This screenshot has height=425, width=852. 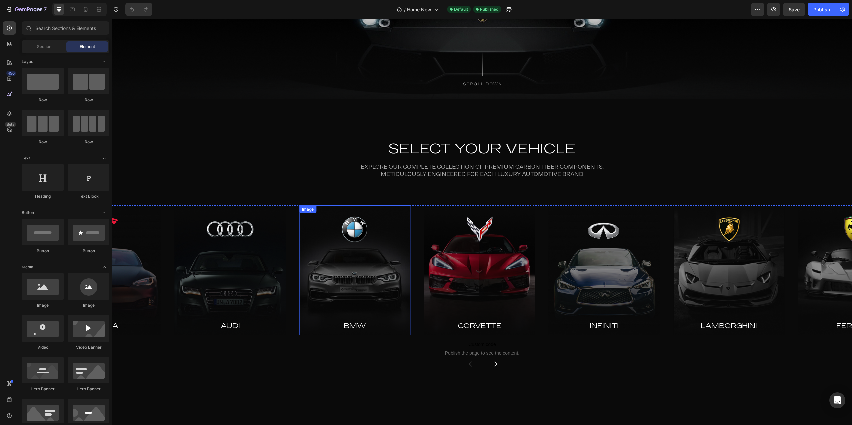 I want to click on img: gempages_580502281967895123-c170cf17-151e-4046-91a2-12b3854eb72d.svg, so click(x=370, y=50).